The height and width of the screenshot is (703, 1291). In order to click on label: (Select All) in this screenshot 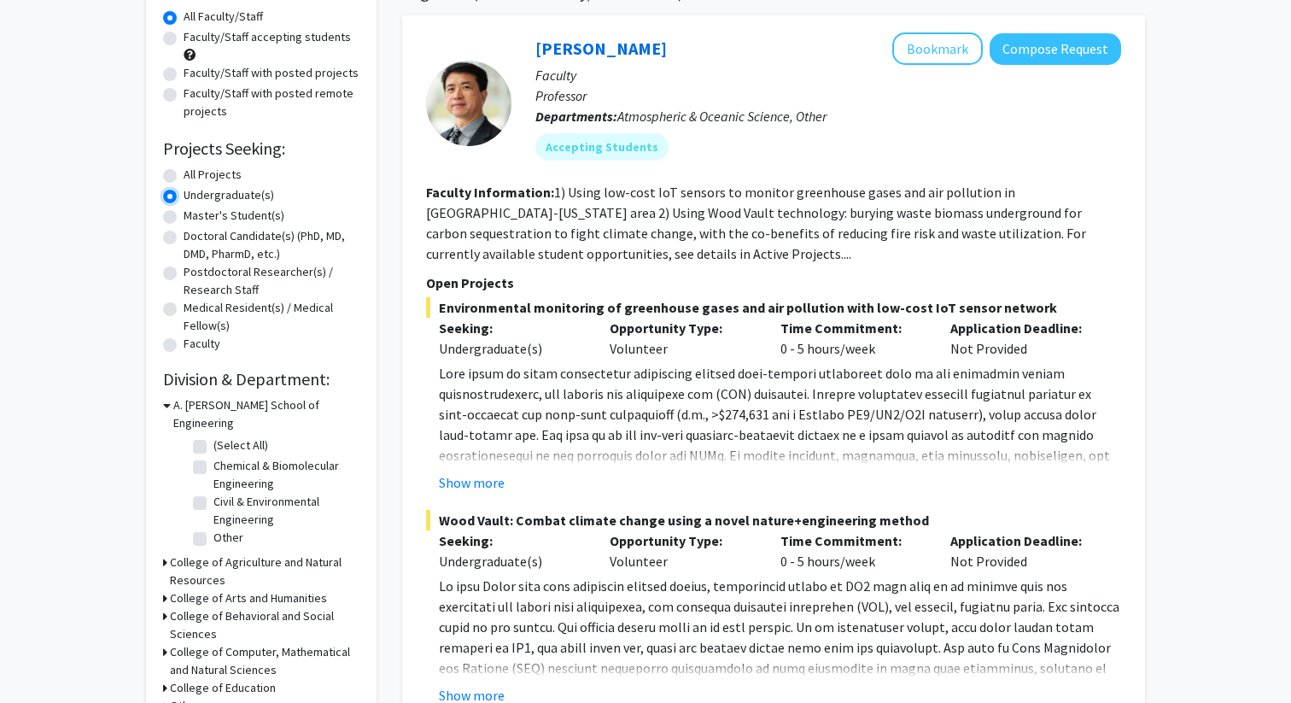, I will do `click(241, 445)`.